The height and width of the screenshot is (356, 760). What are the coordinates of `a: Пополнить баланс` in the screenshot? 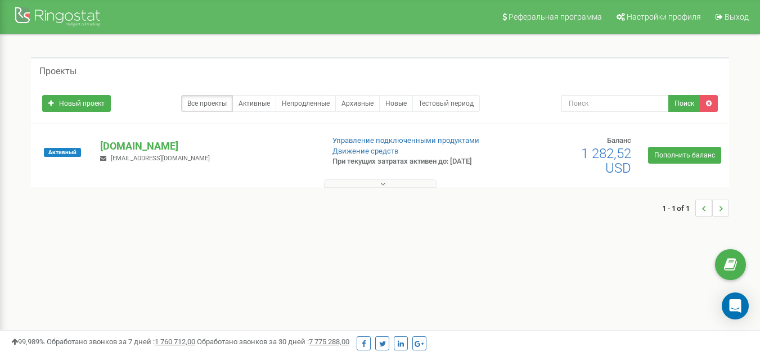 It's located at (685, 155).